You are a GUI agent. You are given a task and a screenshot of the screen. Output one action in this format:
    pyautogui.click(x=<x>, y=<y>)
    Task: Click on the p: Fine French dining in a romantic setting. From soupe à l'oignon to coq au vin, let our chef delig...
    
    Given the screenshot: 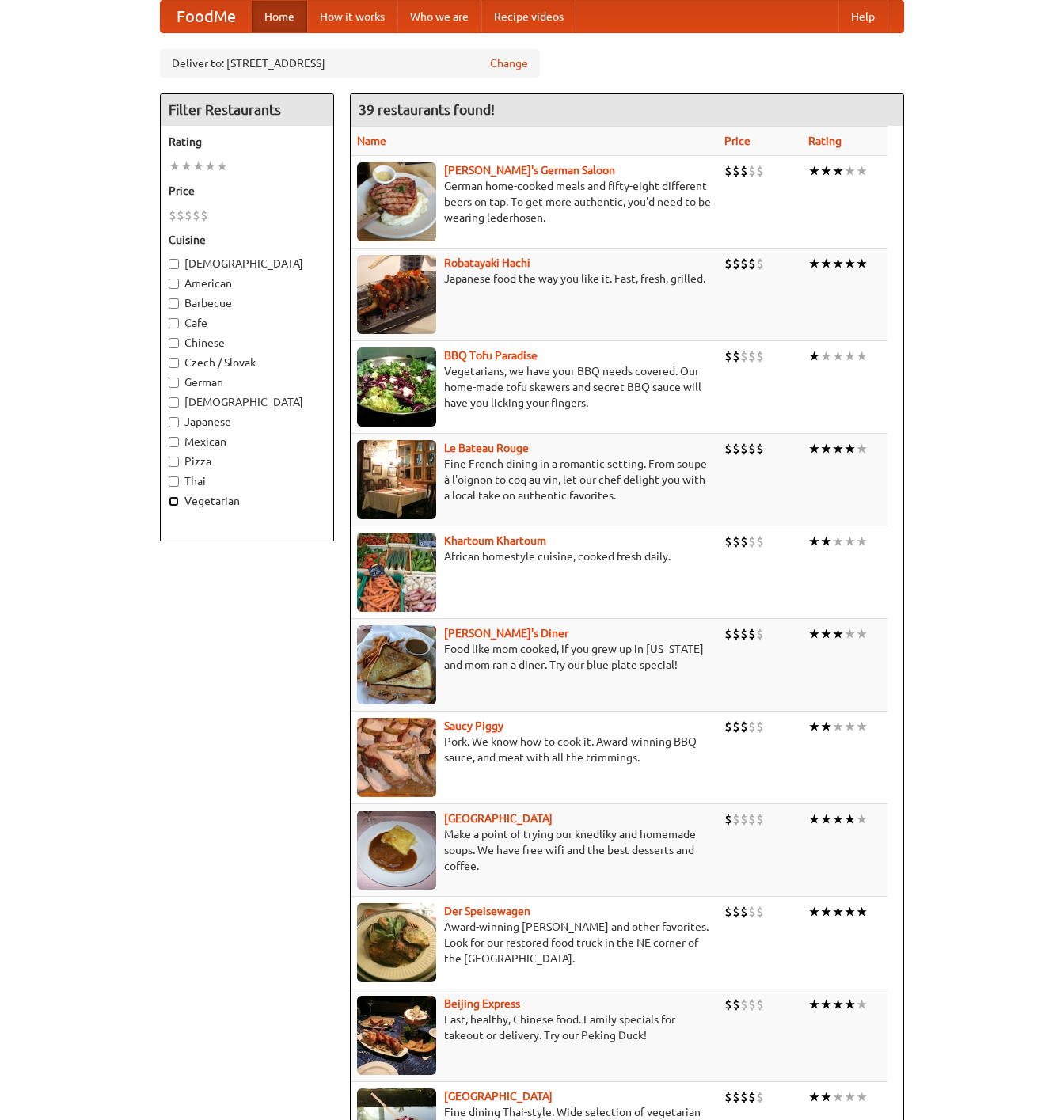 What is the action you would take?
    pyautogui.click(x=534, y=479)
    